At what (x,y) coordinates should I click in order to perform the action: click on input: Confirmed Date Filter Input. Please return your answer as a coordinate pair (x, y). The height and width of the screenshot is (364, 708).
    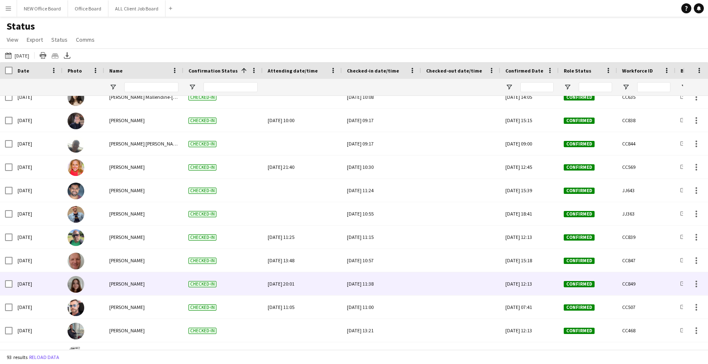
    Looking at the image, I should click on (537, 87).